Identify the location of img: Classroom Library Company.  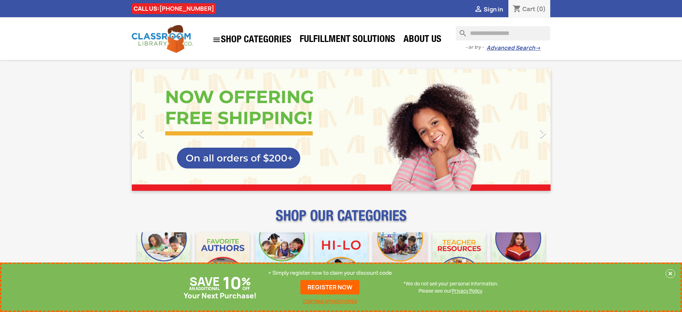
(162, 39).